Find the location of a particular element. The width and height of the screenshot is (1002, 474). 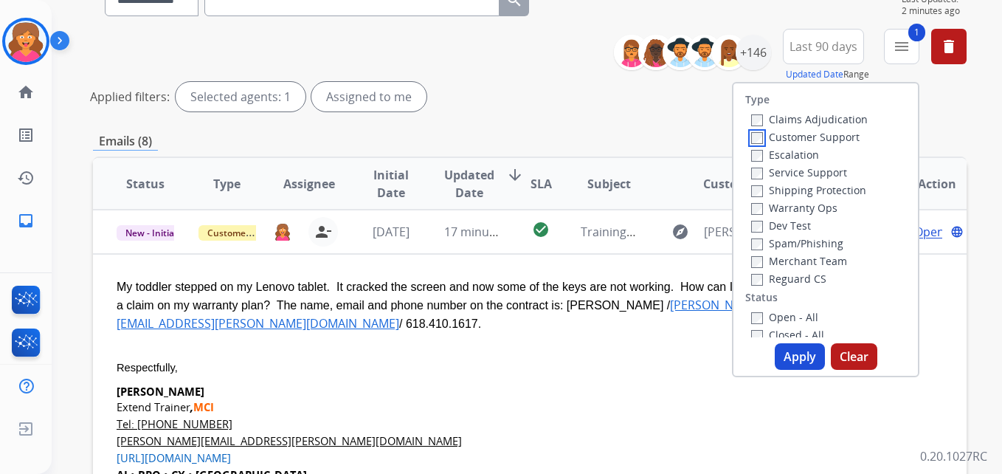

mat-icon: list_alt is located at coordinates (26, 135).